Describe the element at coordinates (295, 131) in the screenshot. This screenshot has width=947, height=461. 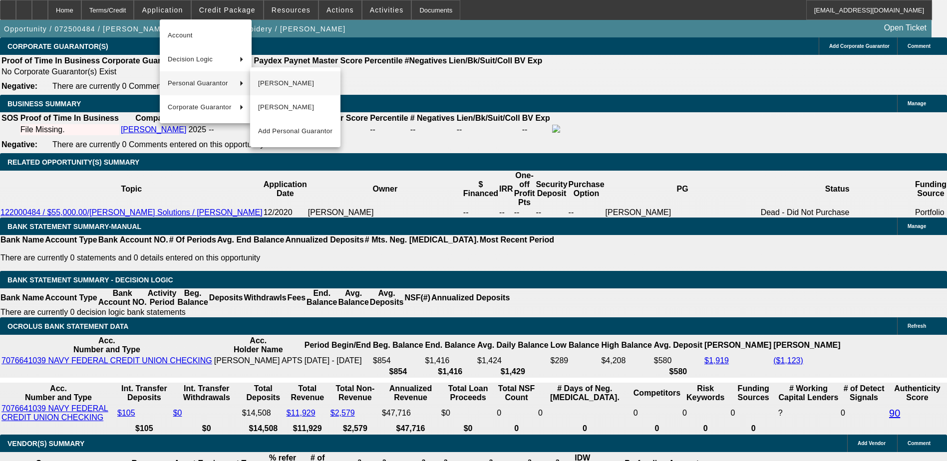
I see `span: Add Personal Guarantor` at that location.